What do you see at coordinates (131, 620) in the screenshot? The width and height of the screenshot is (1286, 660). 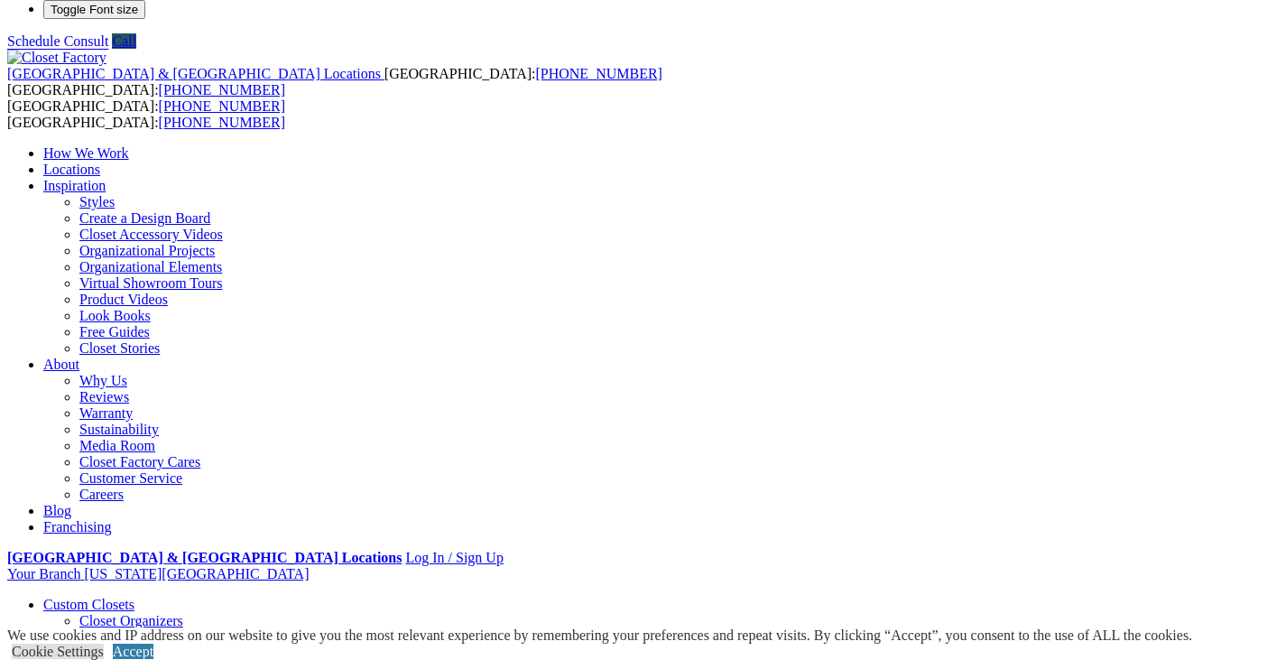 I see `a: Closet Organizers` at bounding box center [131, 620].